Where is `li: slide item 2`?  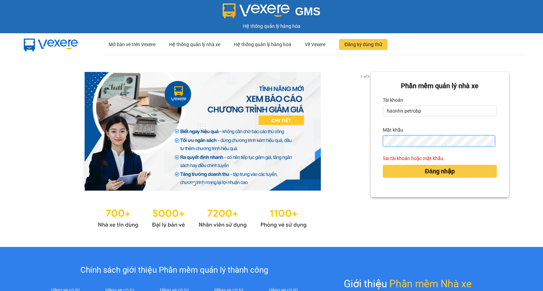
li: slide item 2 is located at coordinates (202, 184).